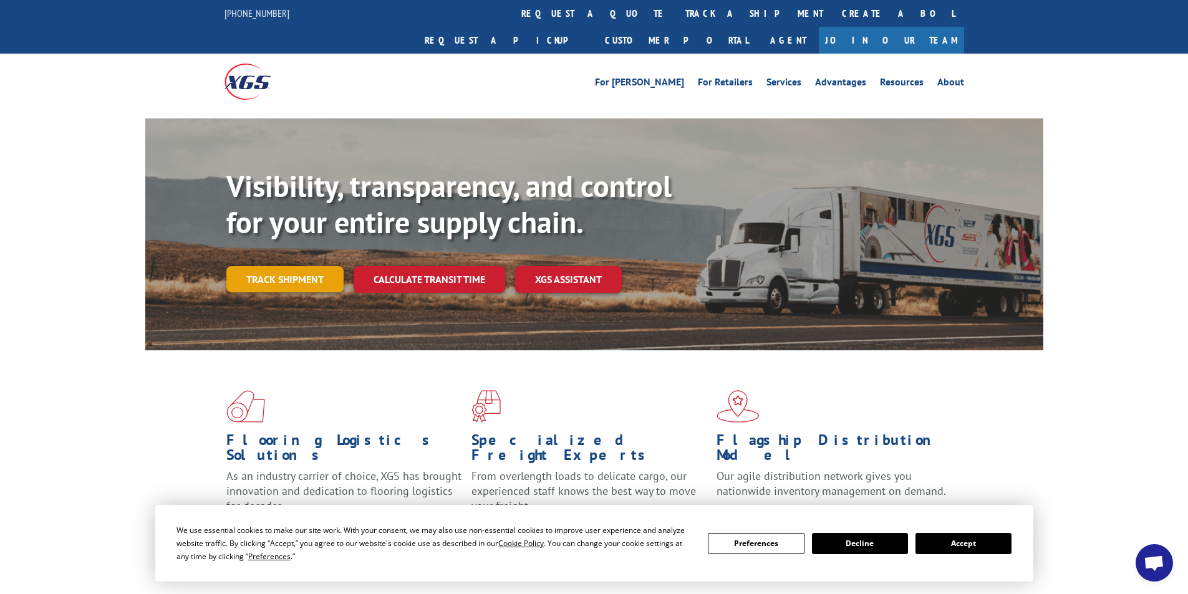 This screenshot has height=594, width=1188. Describe the element at coordinates (1154, 563) in the screenshot. I see `div: Open chat` at that location.